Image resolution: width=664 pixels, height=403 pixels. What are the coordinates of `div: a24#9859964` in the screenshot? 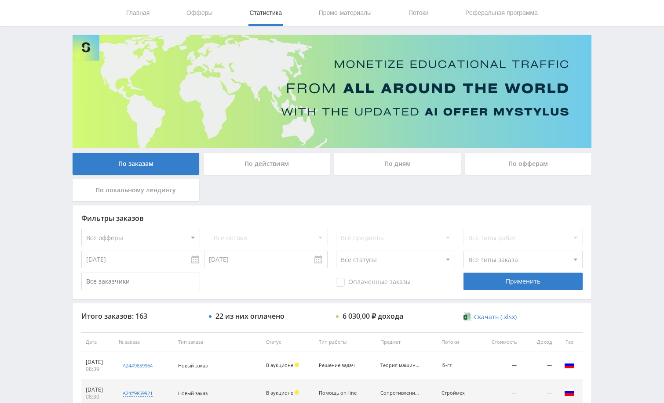 It's located at (138, 366).